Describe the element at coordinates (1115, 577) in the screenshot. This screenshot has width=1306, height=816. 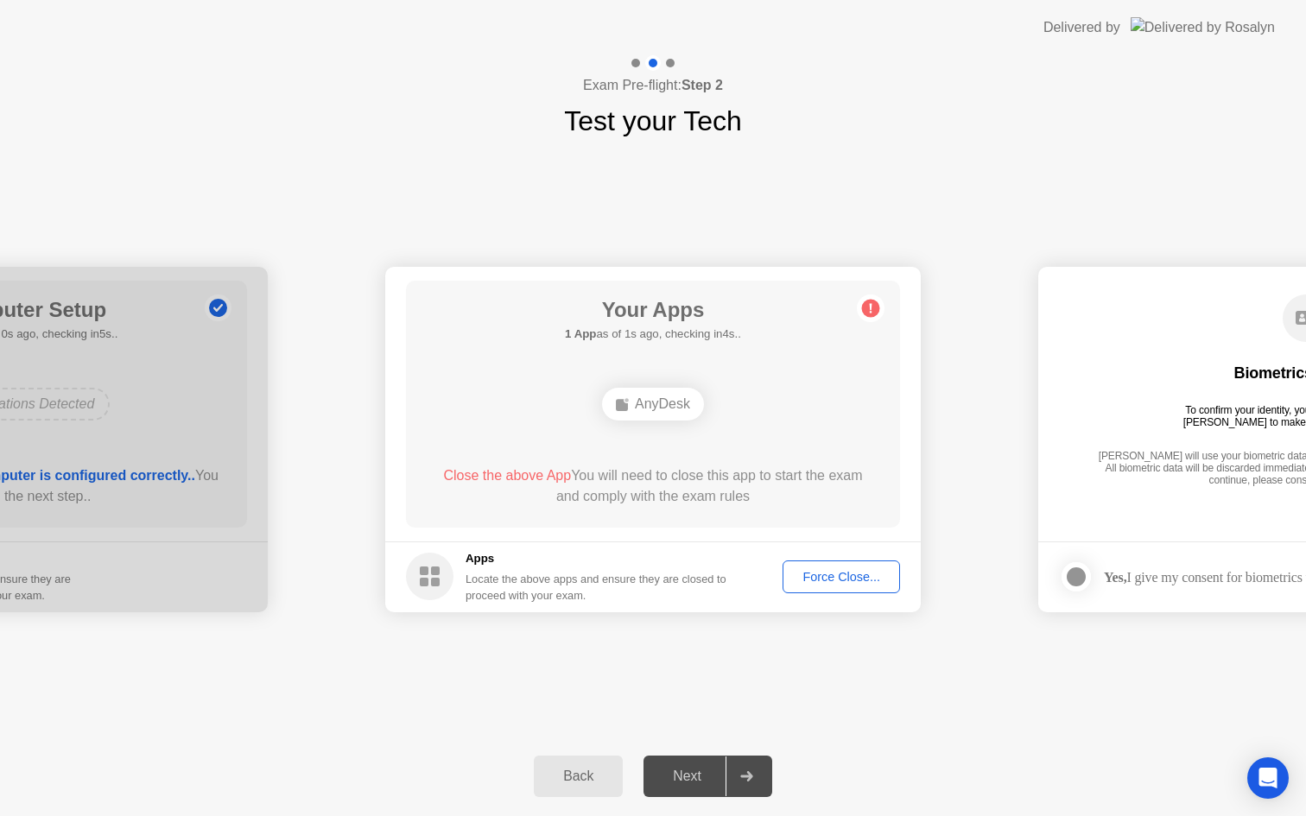
I see `strong: Yes,` at that location.